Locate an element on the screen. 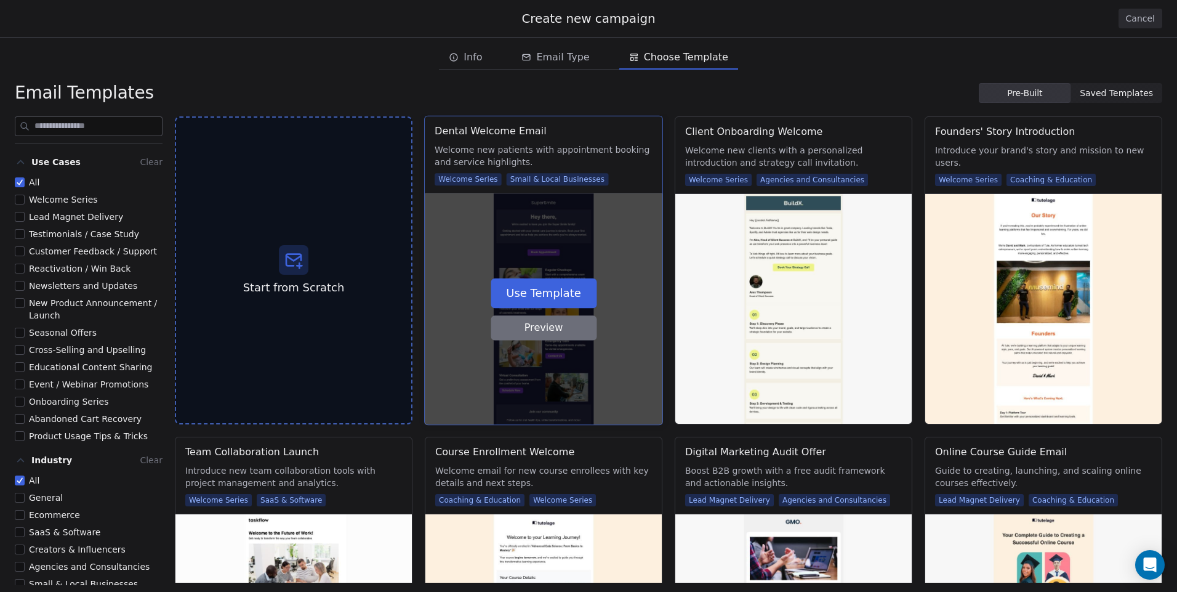  button: Creators & Influencers is located at coordinates (20, 549).